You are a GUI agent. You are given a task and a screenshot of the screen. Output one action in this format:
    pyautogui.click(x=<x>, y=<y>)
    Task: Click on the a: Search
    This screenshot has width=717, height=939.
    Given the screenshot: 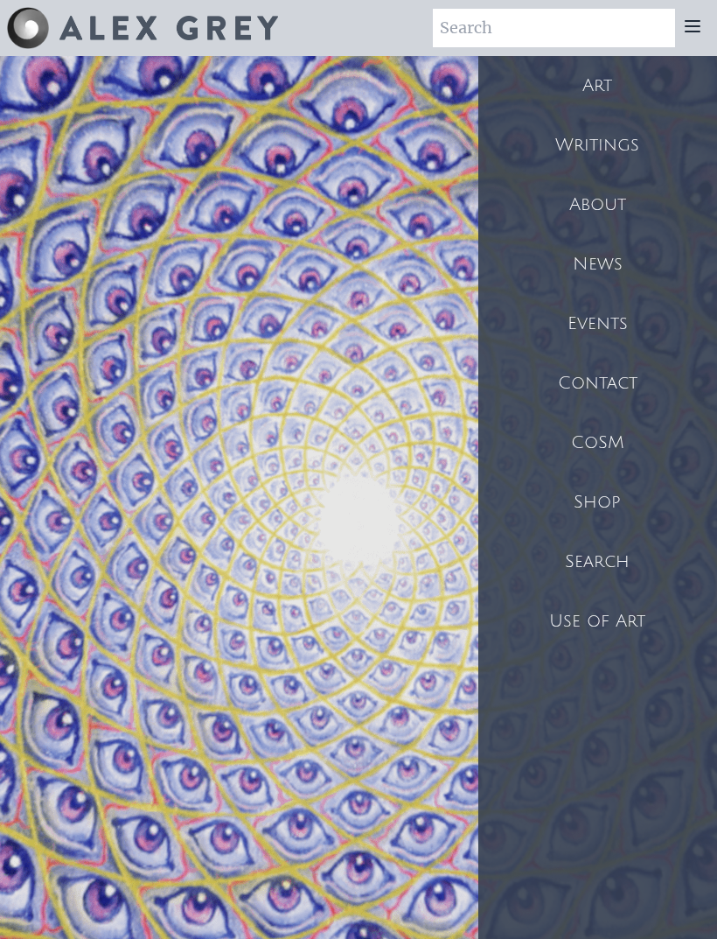 What is the action you would take?
    pyautogui.click(x=597, y=562)
    